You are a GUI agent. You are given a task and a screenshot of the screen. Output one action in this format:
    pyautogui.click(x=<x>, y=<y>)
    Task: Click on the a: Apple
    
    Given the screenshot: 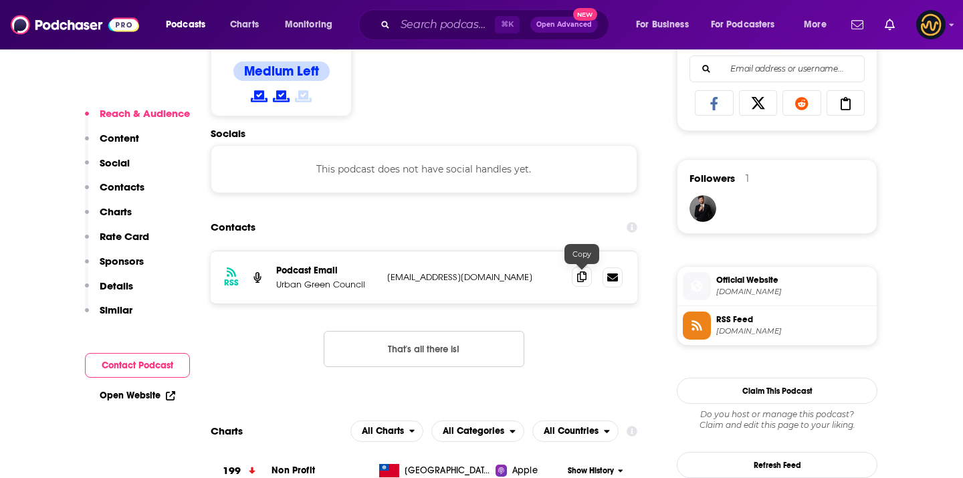 What is the action you would take?
    pyautogui.click(x=529, y=471)
    